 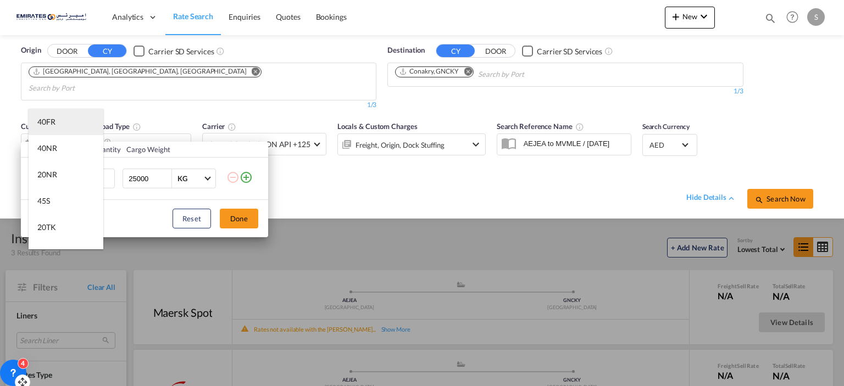 What do you see at coordinates (46, 122) in the screenshot?
I see `div: 40FR` at bounding box center [46, 122].